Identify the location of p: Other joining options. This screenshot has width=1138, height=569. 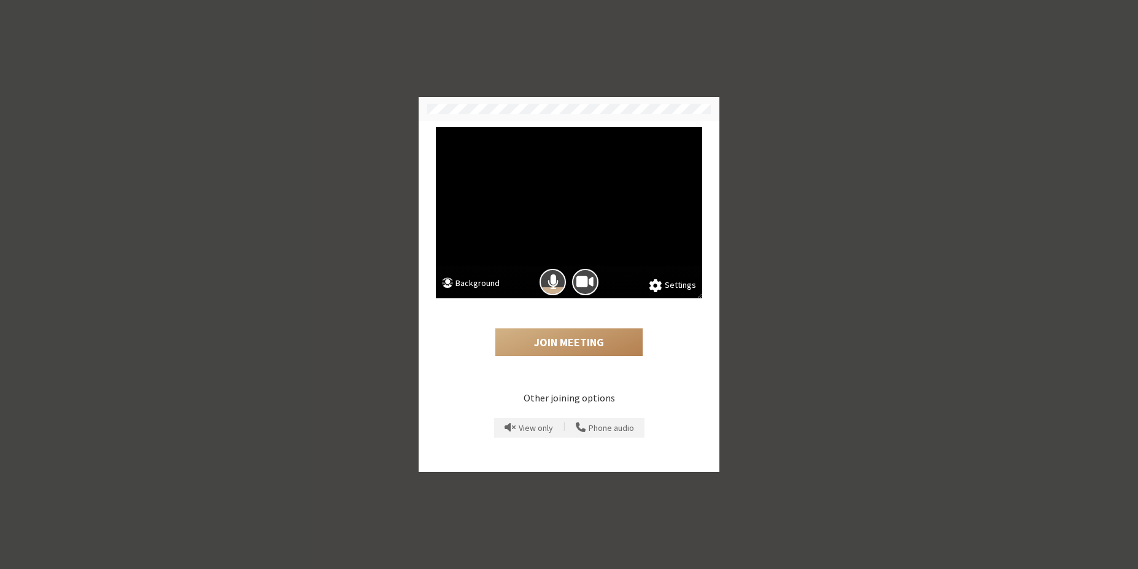
(569, 398).